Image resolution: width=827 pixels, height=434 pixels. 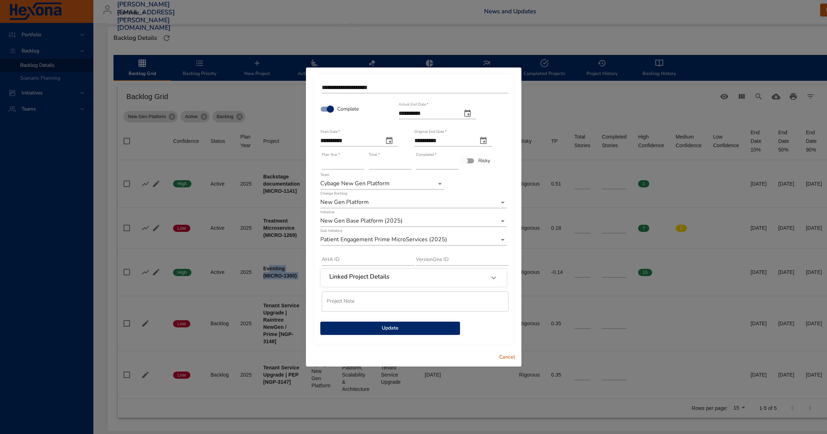 I want to click on button: actual end date, so click(x=468, y=113).